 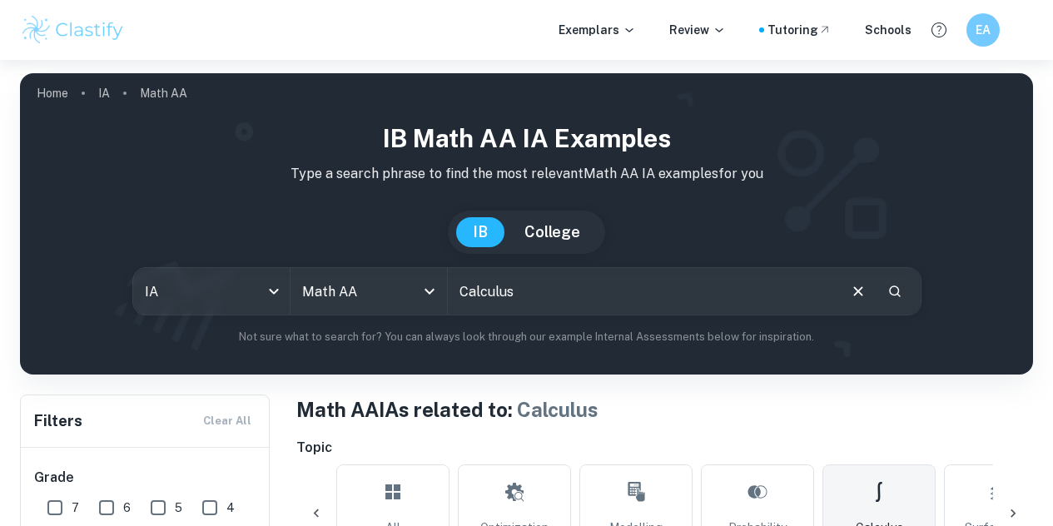 What do you see at coordinates (104, 93) in the screenshot?
I see `a: IA` at bounding box center [104, 93].